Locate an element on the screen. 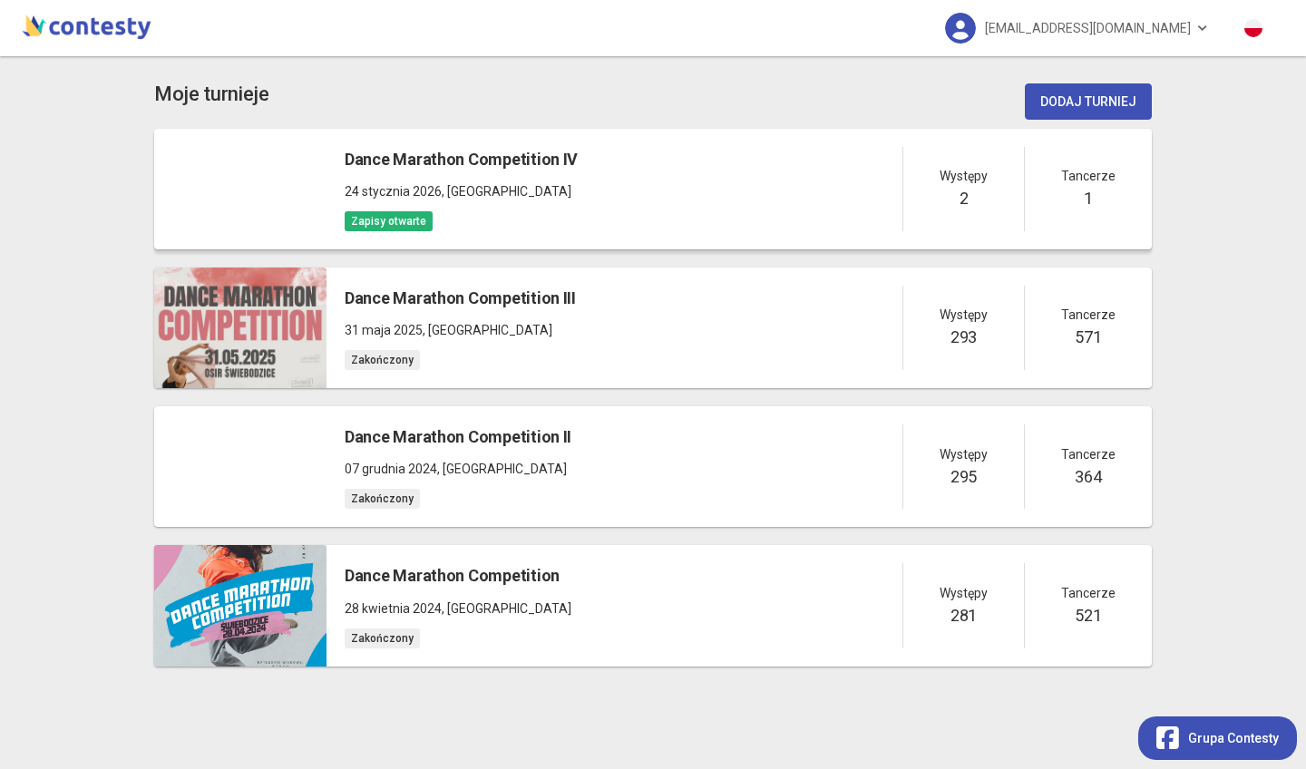 The width and height of the screenshot is (1306, 769). button: Dodaj turniej is located at coordinates (1088, 102).